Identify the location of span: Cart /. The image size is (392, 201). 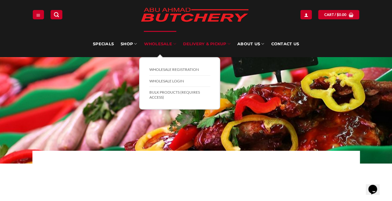
(336, 15).